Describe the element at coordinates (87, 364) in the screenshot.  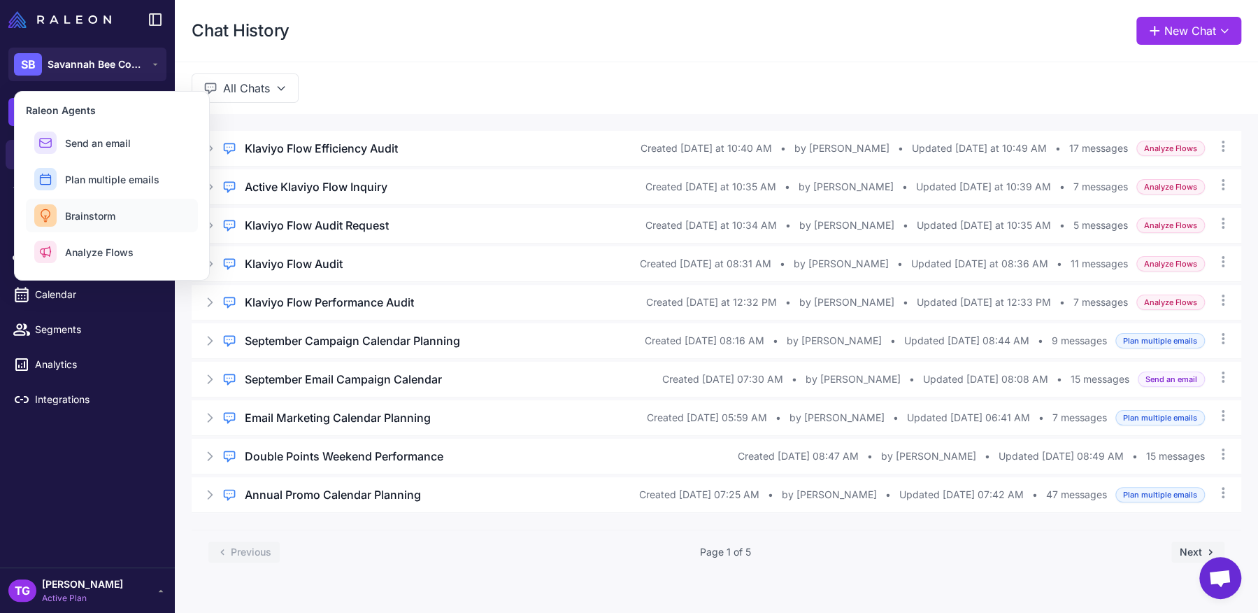
I see `a: Analytics` at that location.